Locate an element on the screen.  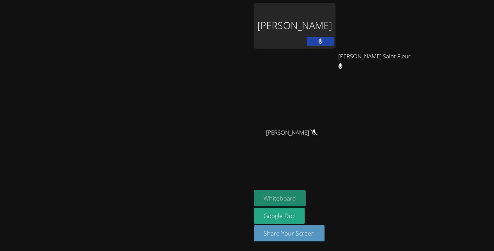
button: Whiteboard is located at coordinates (280, 198).